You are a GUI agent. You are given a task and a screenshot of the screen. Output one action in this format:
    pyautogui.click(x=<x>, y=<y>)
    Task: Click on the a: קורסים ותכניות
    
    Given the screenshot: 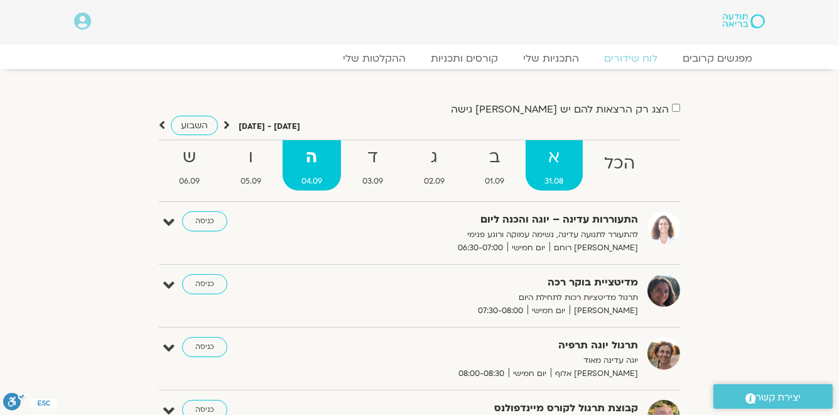 What is the action you would take?
    pyautogui.click(x=464, y=58)
    